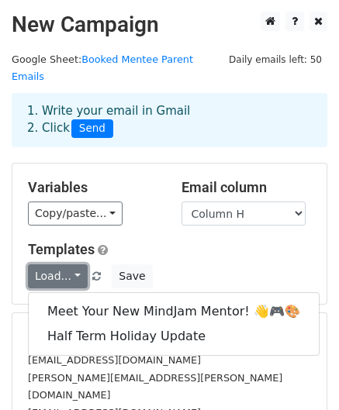  I want to click on a: Load..., so click(57, 276).